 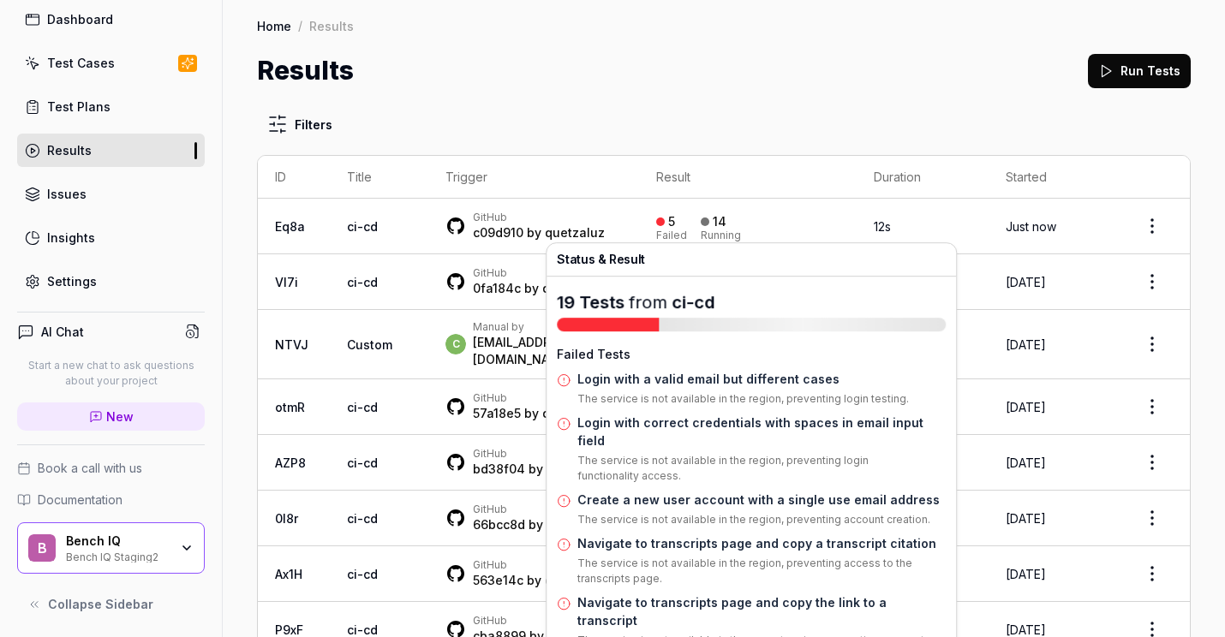 What do you see at coordinates (111, 106) in the screenshot?
I see `a: Test Plans` at bounding box center [111, 106].